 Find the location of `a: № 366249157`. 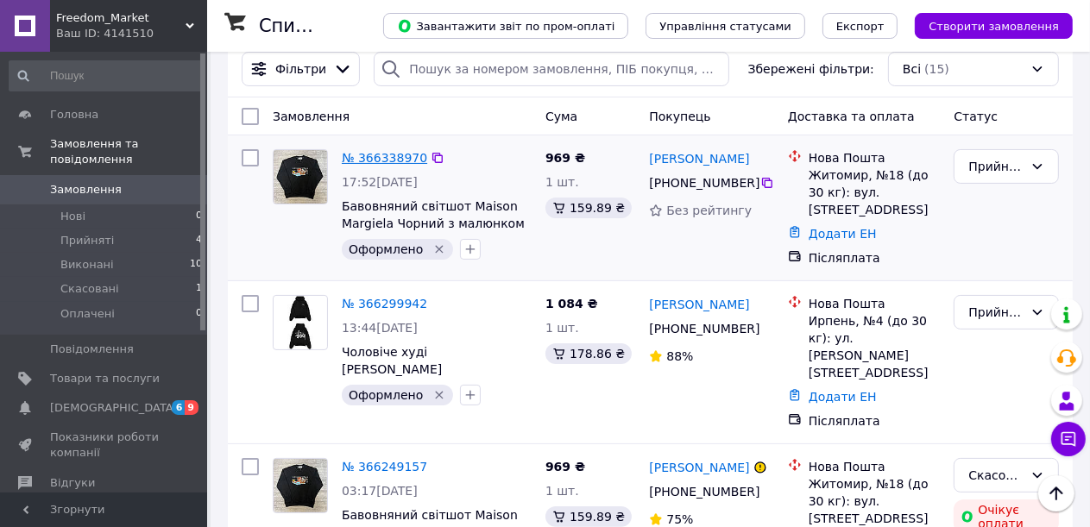

a: № 366249157 is located at coordinates (384, 467).